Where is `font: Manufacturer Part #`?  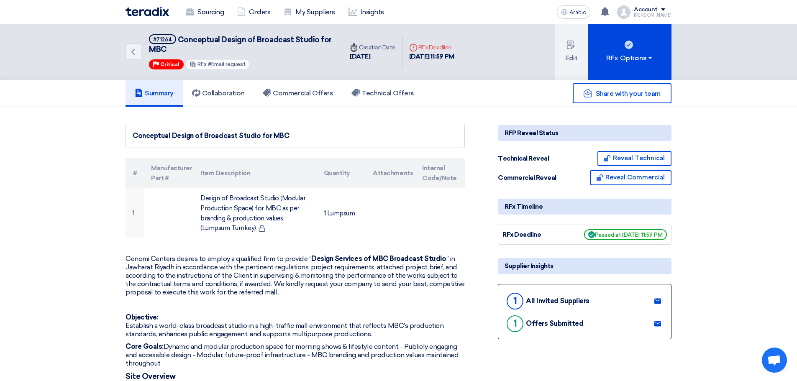 font: Manufacturer Part # is located at coordinates (172, 173).